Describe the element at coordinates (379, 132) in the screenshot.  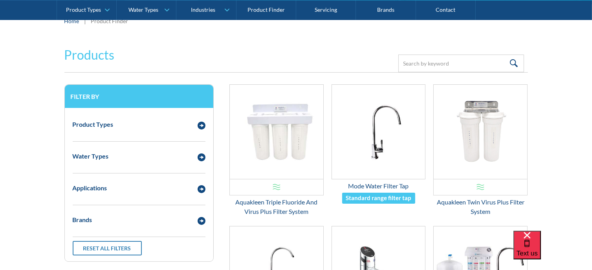
I see `img: Mode Water Filter Tap` at that location.